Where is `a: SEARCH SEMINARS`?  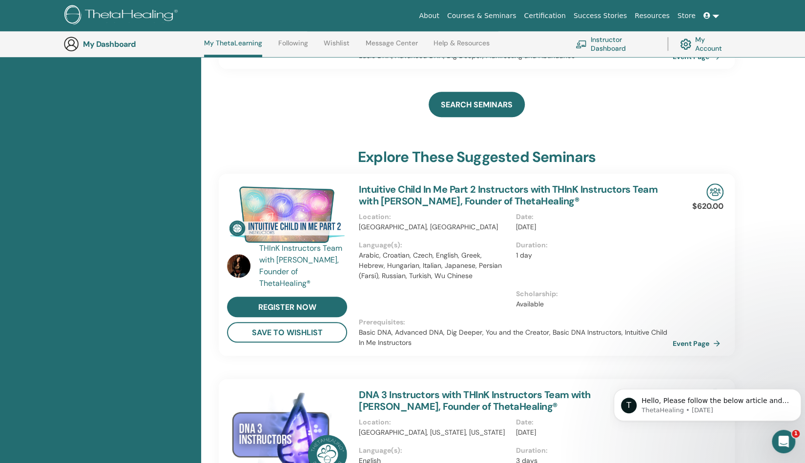 a: SEARCH SEMINARS is located at coordinates (476, 104).